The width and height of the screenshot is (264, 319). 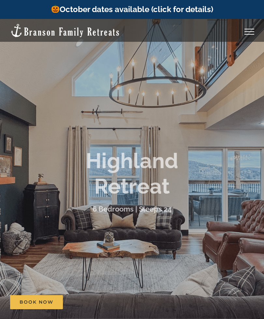 I want to click on h3: 6 Bedrooms | Sleeps 24, so click(x=132, y=209).